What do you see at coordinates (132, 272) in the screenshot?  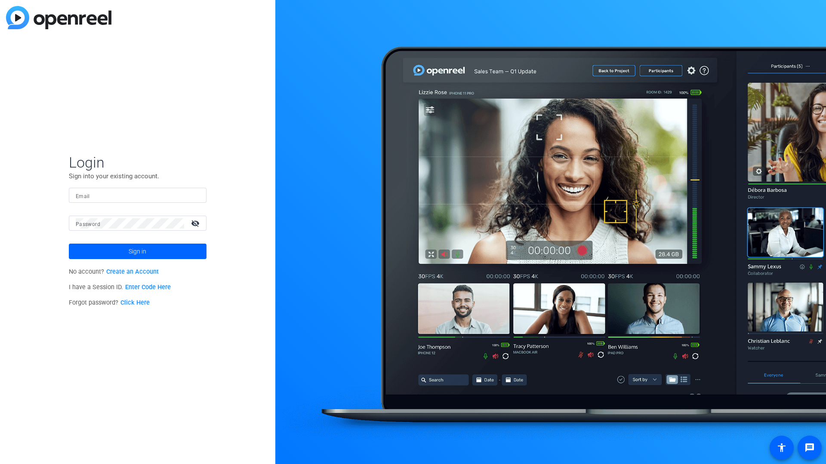 I see `a: Create an Account` at bounding box center [132, 272].